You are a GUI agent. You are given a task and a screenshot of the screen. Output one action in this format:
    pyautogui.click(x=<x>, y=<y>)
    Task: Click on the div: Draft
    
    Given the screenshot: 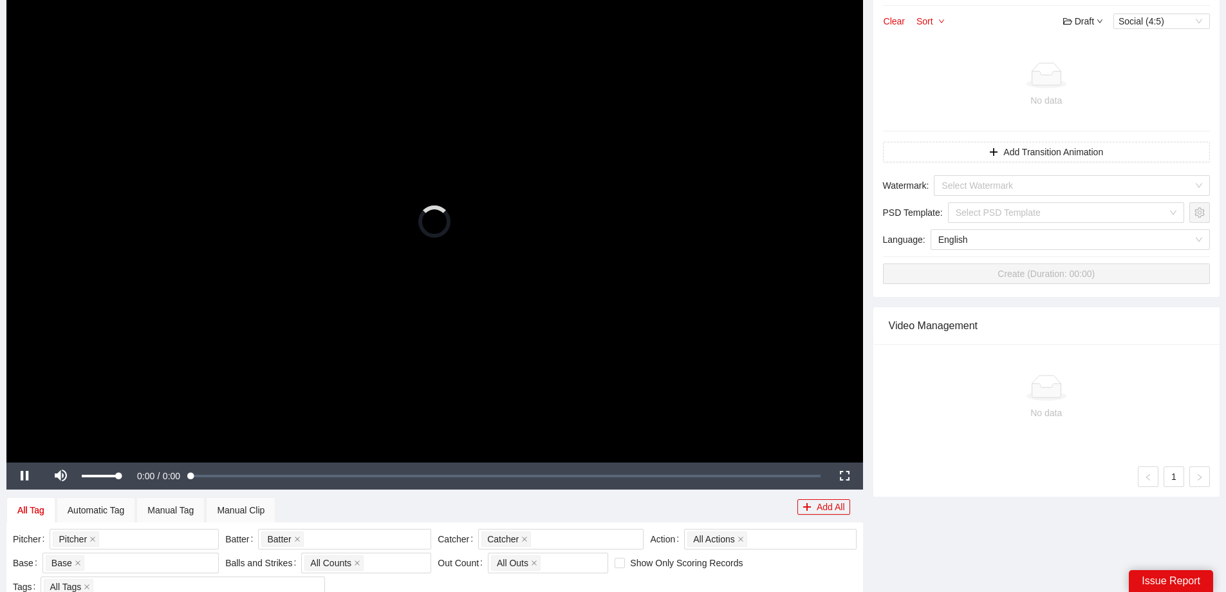 What is the action you would take?
    pyautogui.click(x=1084, y=21)
    